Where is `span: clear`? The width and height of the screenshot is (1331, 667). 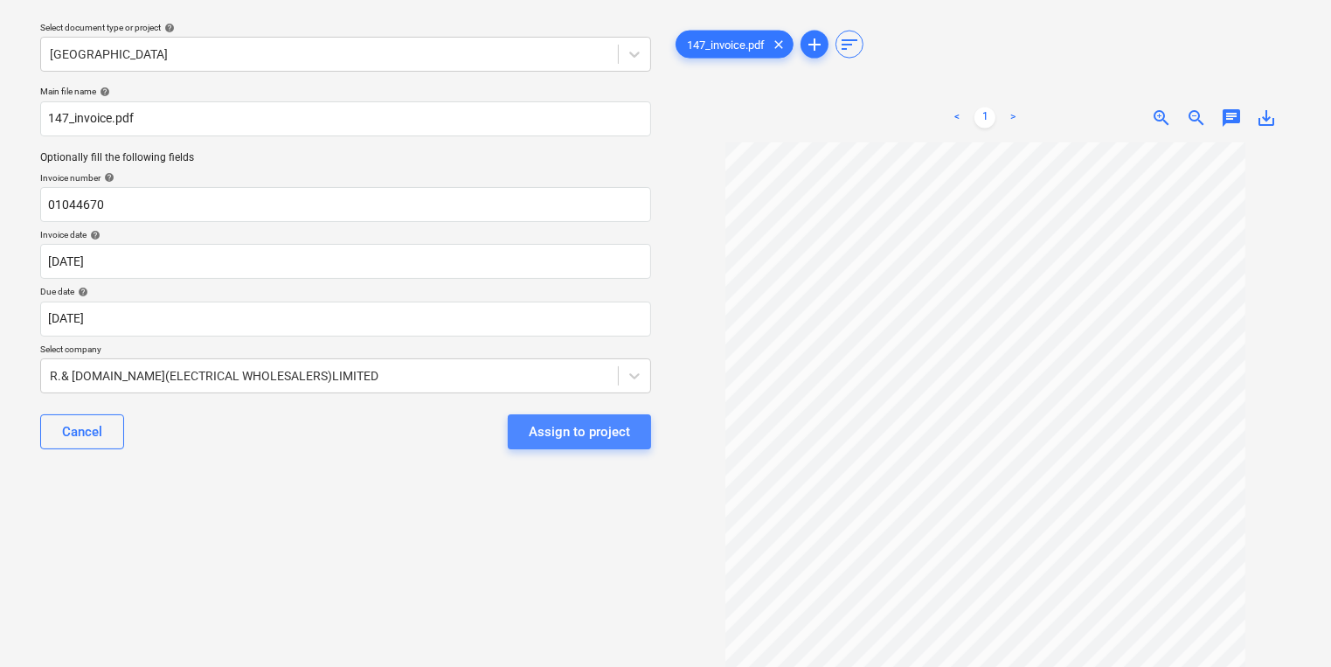
span: clear is located at coordinates (779, 45).